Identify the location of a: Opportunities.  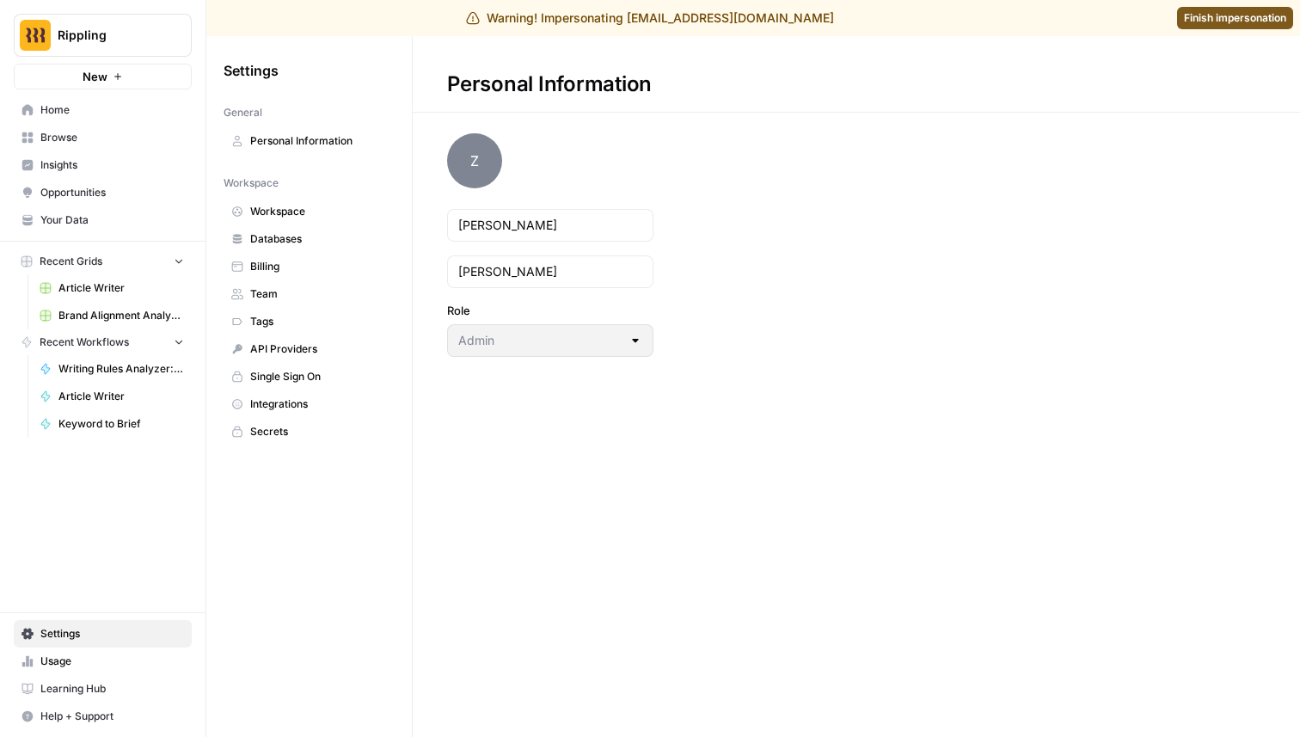
(102, 193).